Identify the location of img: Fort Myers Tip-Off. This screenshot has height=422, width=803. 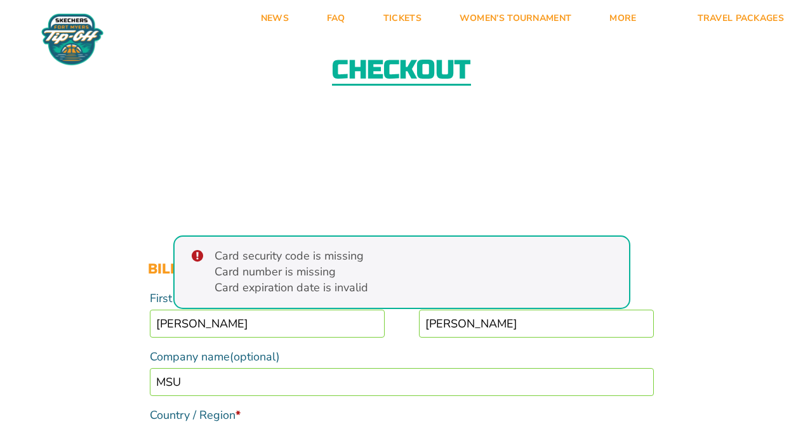
(72, 39).